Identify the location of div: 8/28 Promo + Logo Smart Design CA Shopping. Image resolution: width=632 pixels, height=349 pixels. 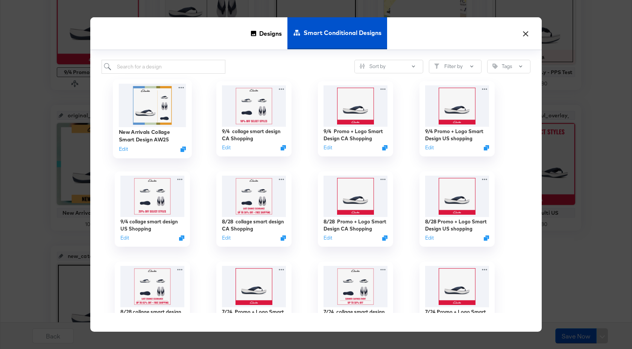
(356, 225).